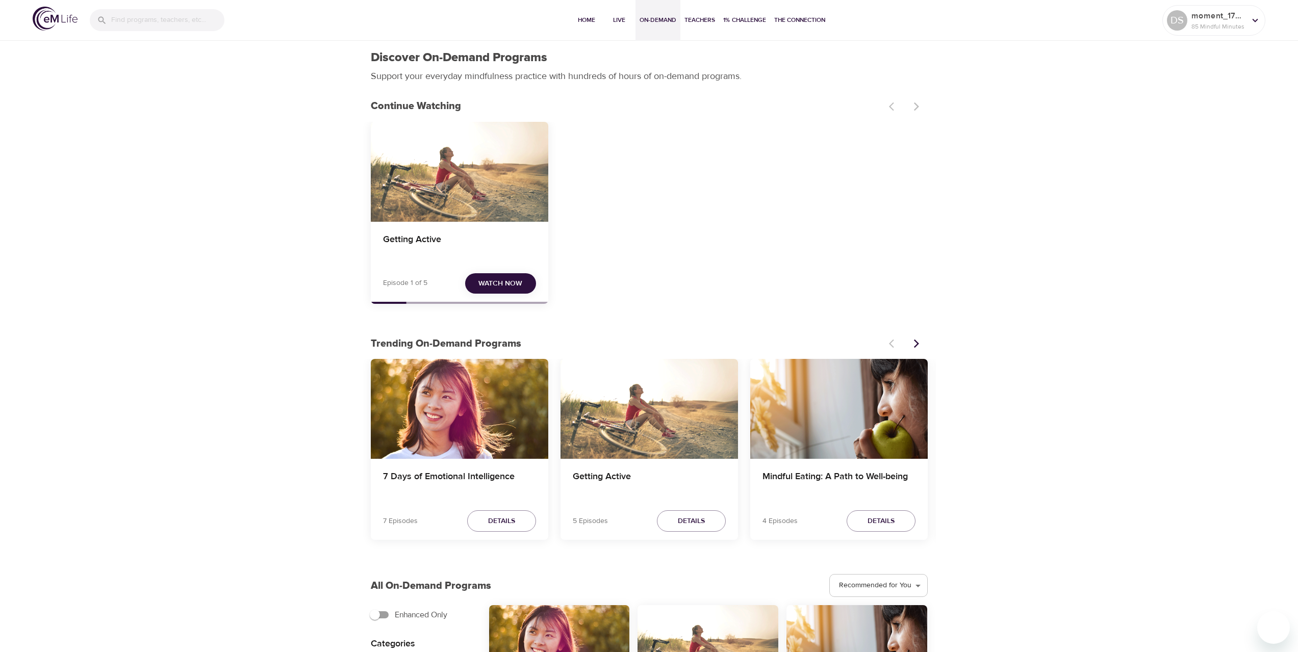  I want to click on p: Episode 1 of 5, so click(405, 283).